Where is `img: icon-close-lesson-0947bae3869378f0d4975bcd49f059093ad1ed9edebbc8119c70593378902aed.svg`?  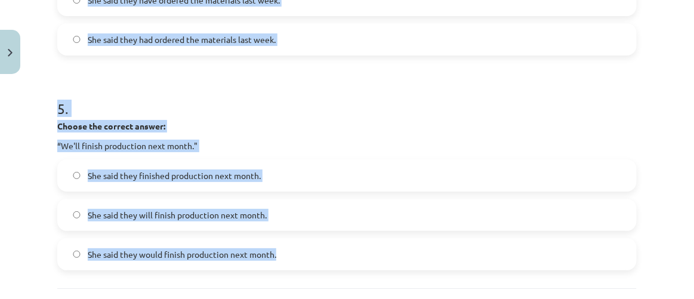
img: icon-close-lesson-0947bae3869378f0d4975bcd49f059093ad1ed9edebbc8119c70593378902aed.svg is located at coordinates (10, 53).